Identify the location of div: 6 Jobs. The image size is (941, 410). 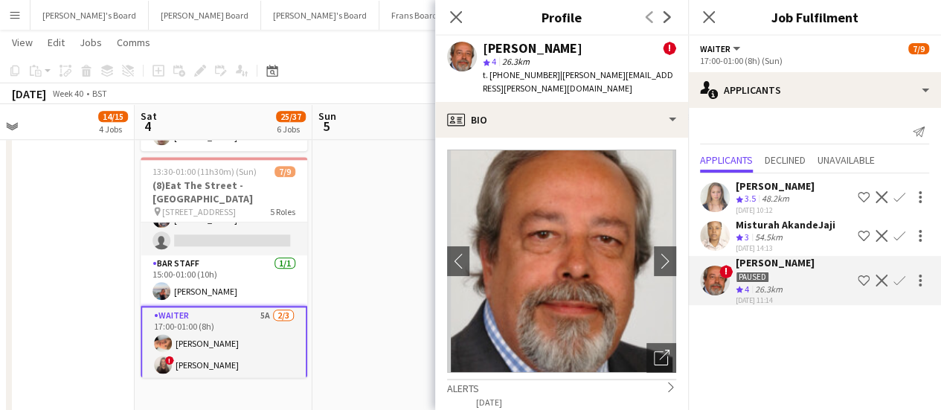
(291, 129).